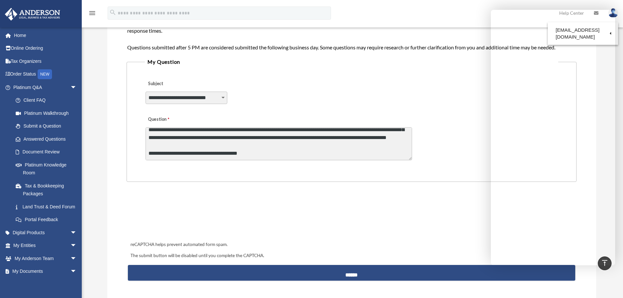 This screenshot has width=623, height=298. Describe the element at coordinates (45, 271) in the screenshot. I see `a: My Documentsarrow_drop_down` at that location.